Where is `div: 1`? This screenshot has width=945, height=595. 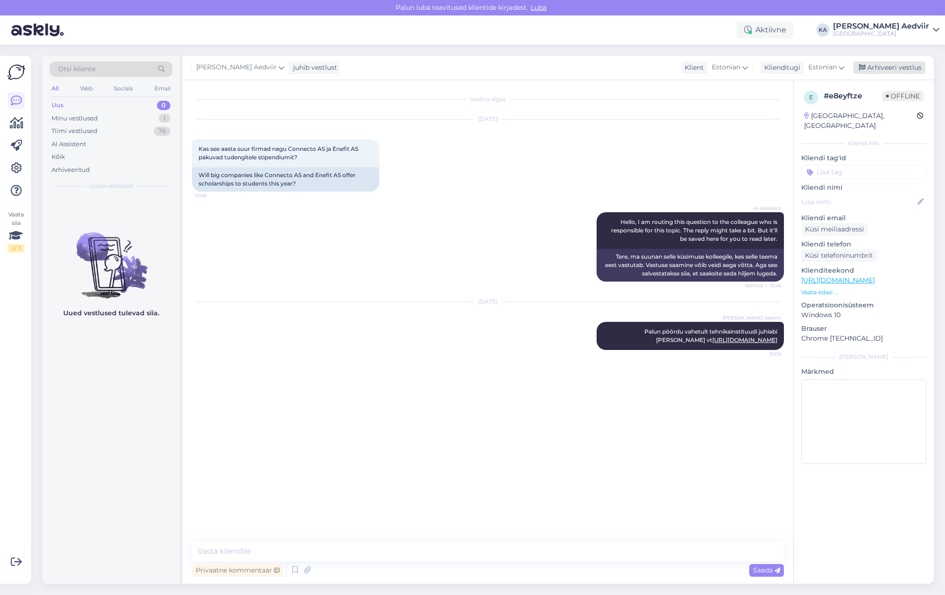
div: 1 is located at coordinates (164, 118).